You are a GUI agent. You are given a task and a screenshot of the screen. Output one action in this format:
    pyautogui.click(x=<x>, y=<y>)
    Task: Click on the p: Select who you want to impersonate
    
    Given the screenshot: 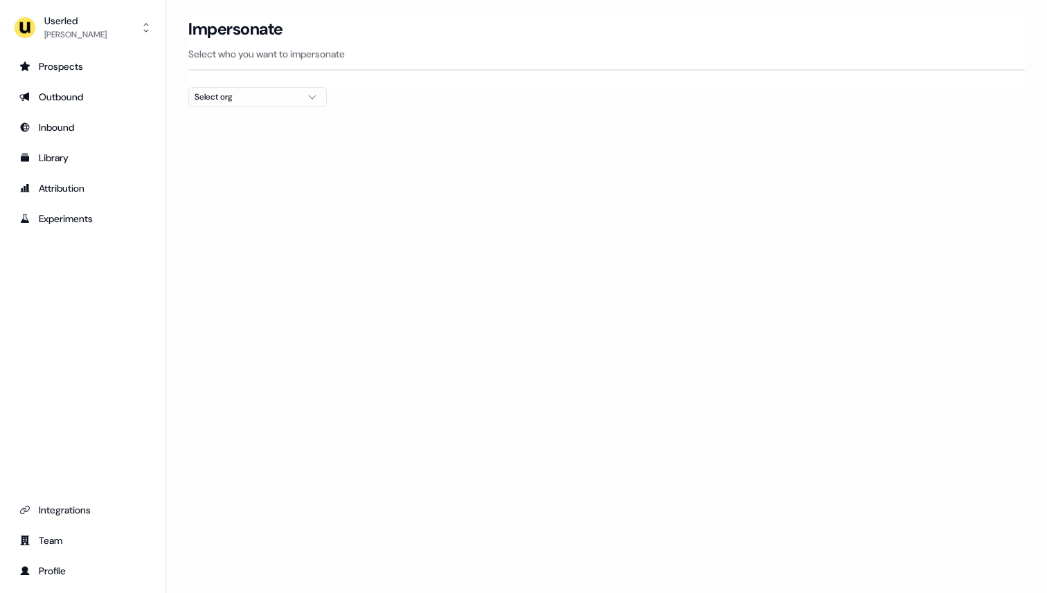 What is the action you would take?
    pyautogui.click(x=606, y=54)
    